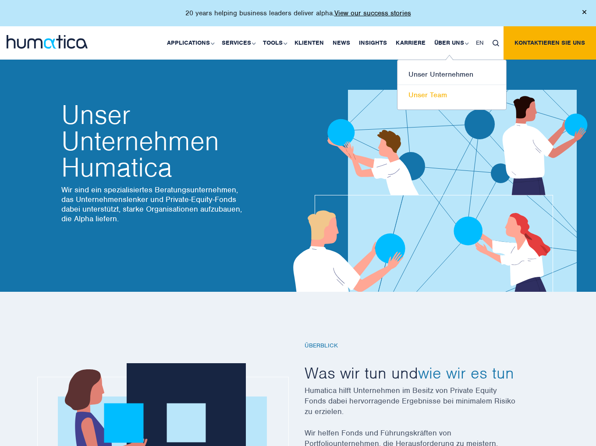 Image resolution: width=596 pixels, height=446 pixels. What do you see at coordinates (156, 204) in the screenshot?
I see `p: Wir sind ein spezialisiertes Beratungsunternehmen, das Unternehmenslenker und Private-Equity-Fond...` at bounding box center [156, 204].